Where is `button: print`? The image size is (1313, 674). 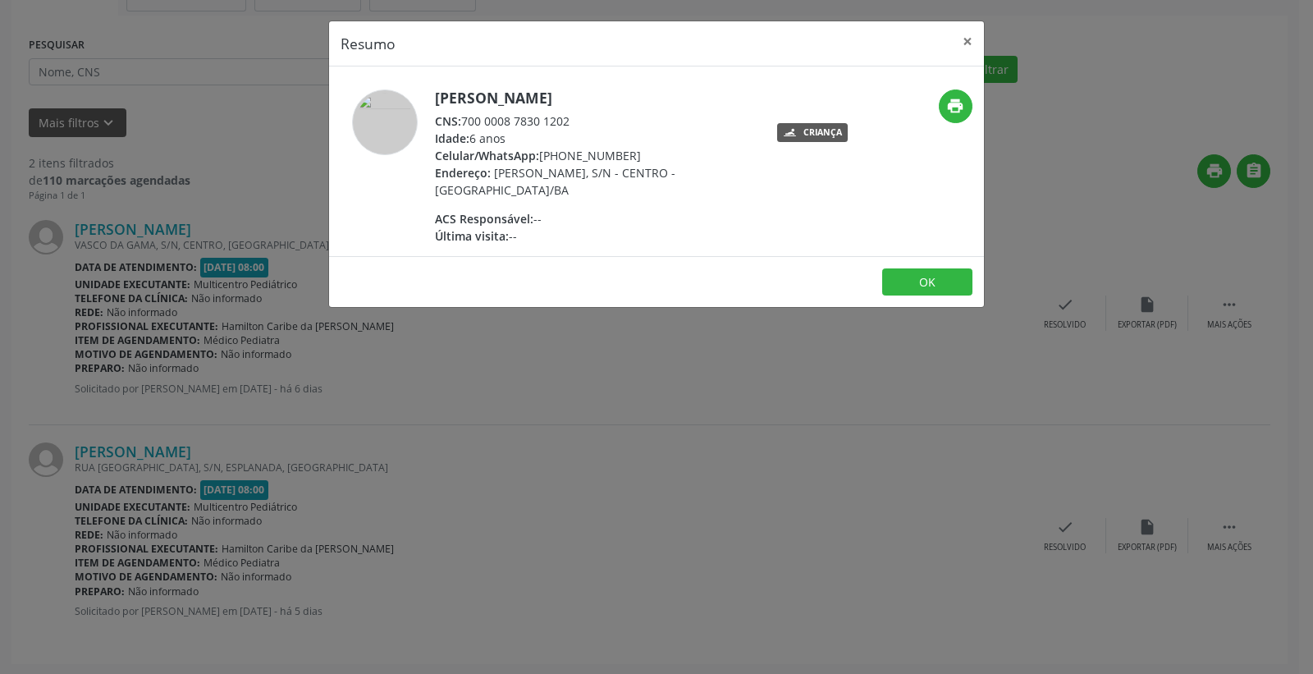 button: print is located at coordinates (955, 106).